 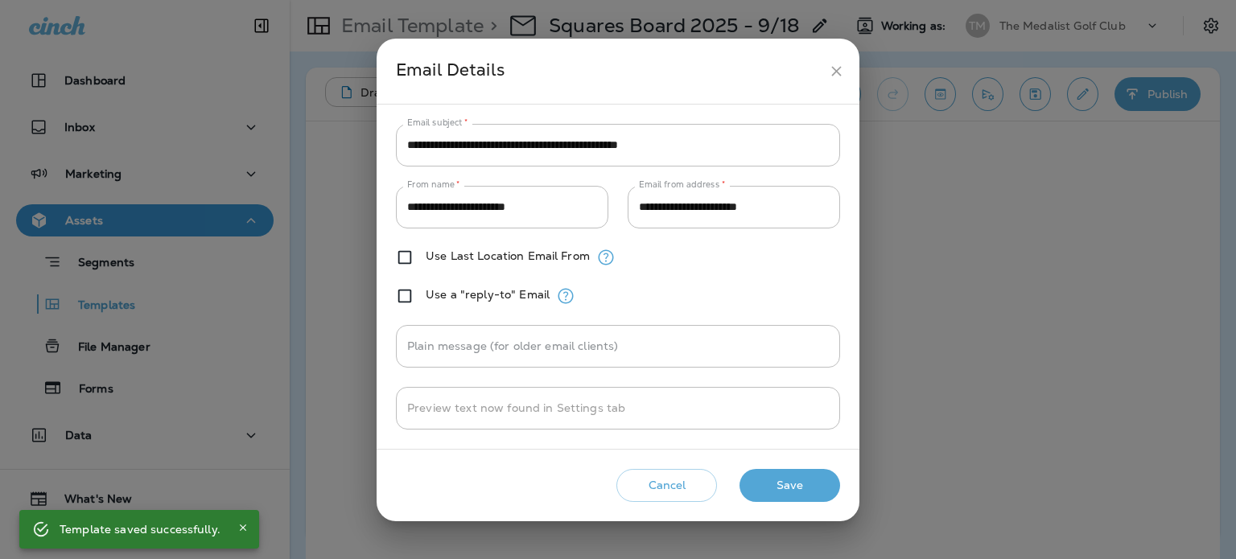 I want to click on div: Email Details, so click(x=608, y=71).